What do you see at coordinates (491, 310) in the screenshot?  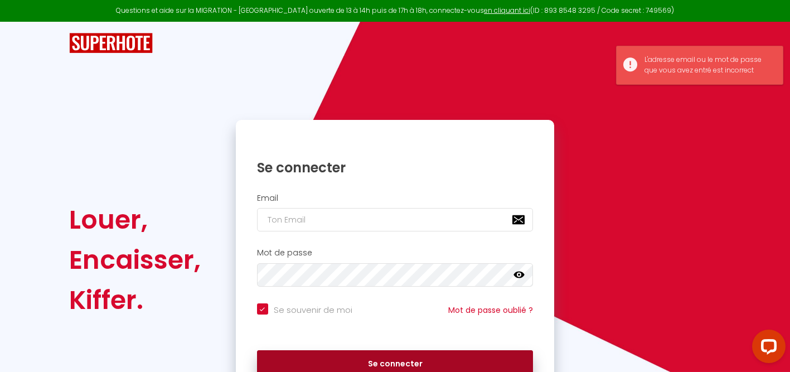 I see `a: Mot de passe oublié ?` at bounding box center [491, 310].